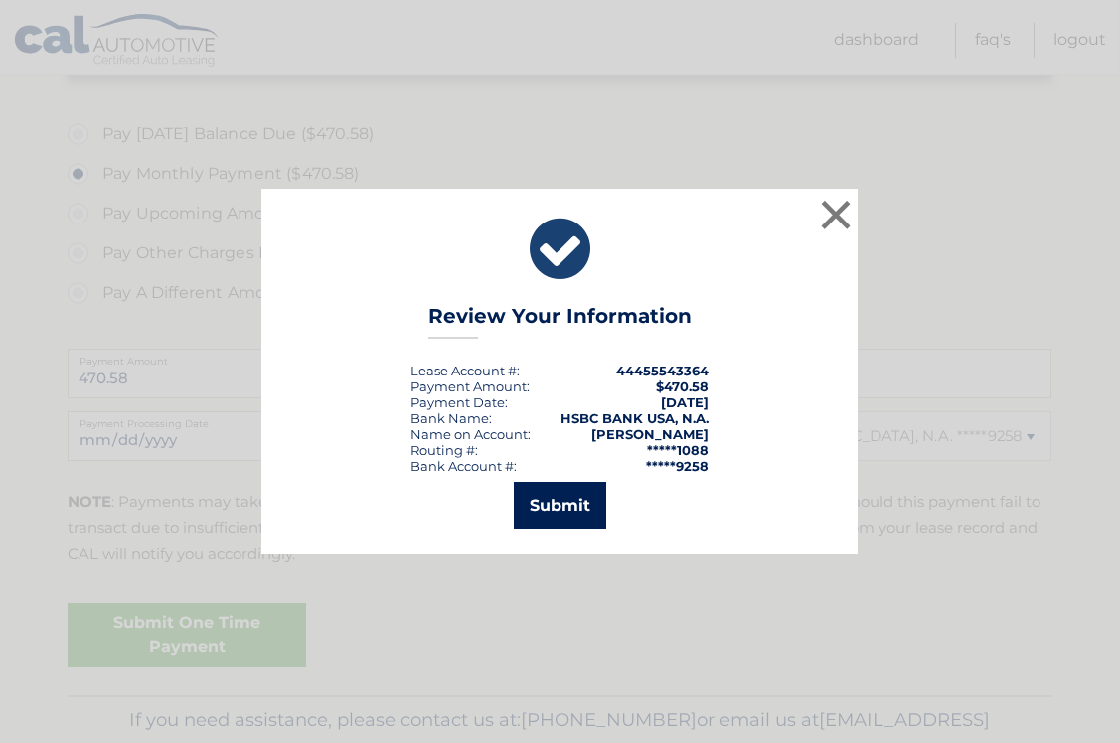 This screenshot has height=743, width=1119. What do you see at coordinates (634, 418) in the screenshot?
I see `strong: HSBC BANK USA, N.A.` at bounding box center [634, 418].